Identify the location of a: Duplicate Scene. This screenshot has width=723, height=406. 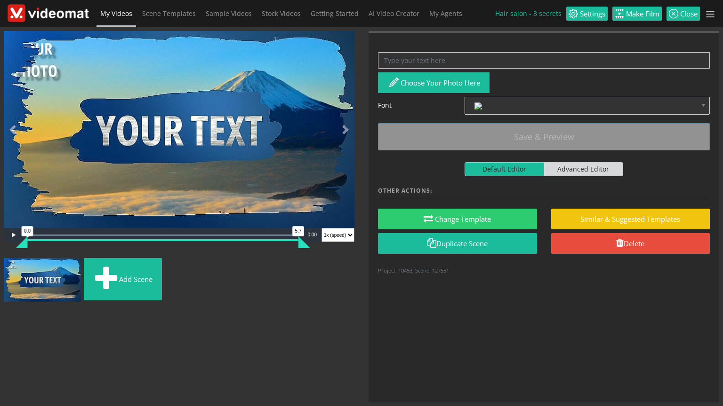
(457, 244).